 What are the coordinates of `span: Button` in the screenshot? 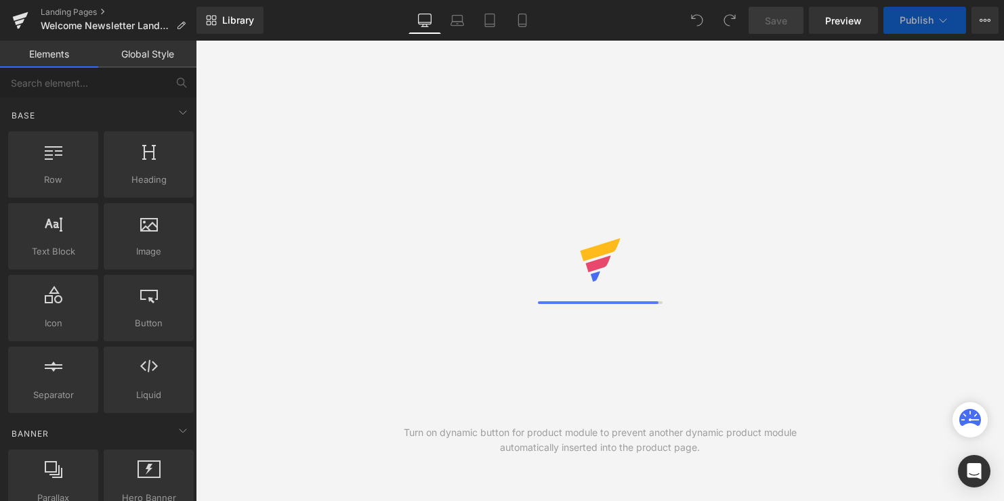 It's located at (148, 323).